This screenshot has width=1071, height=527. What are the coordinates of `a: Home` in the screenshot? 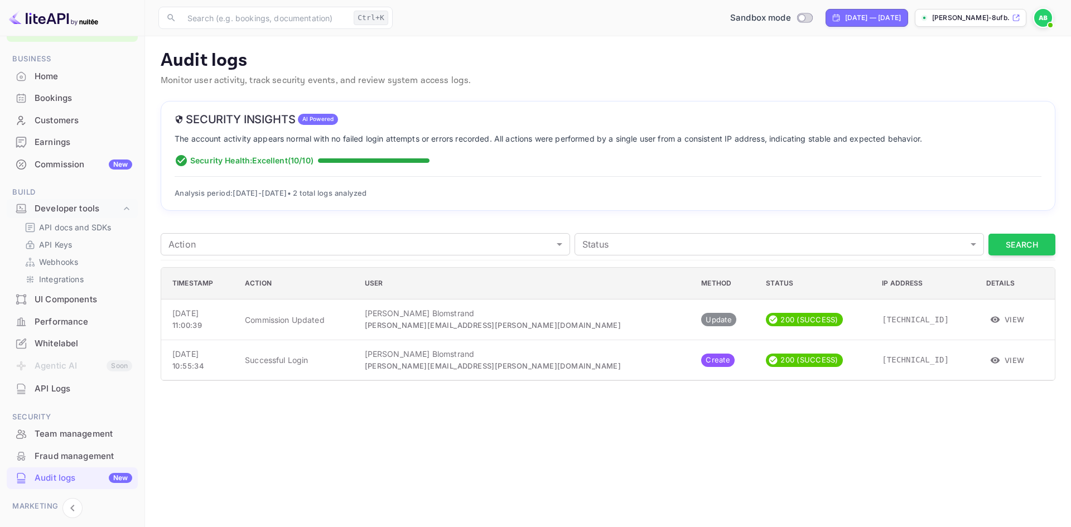 It's located at (72, 76).